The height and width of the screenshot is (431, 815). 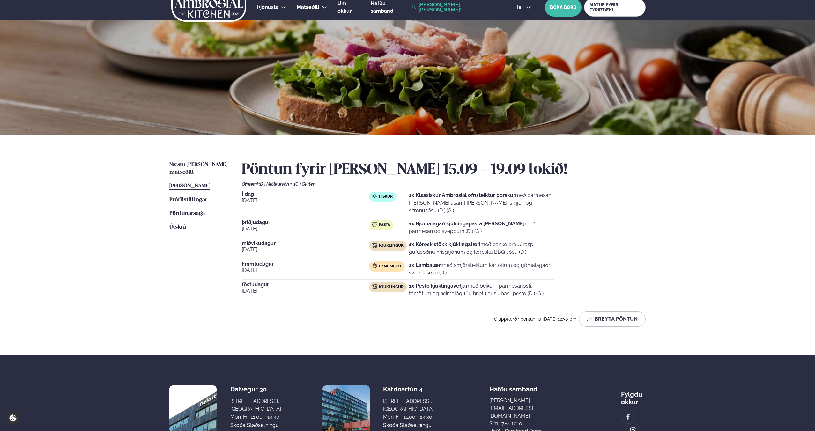 I want to click on img: pasta.svg, so click(x=375, y=225).